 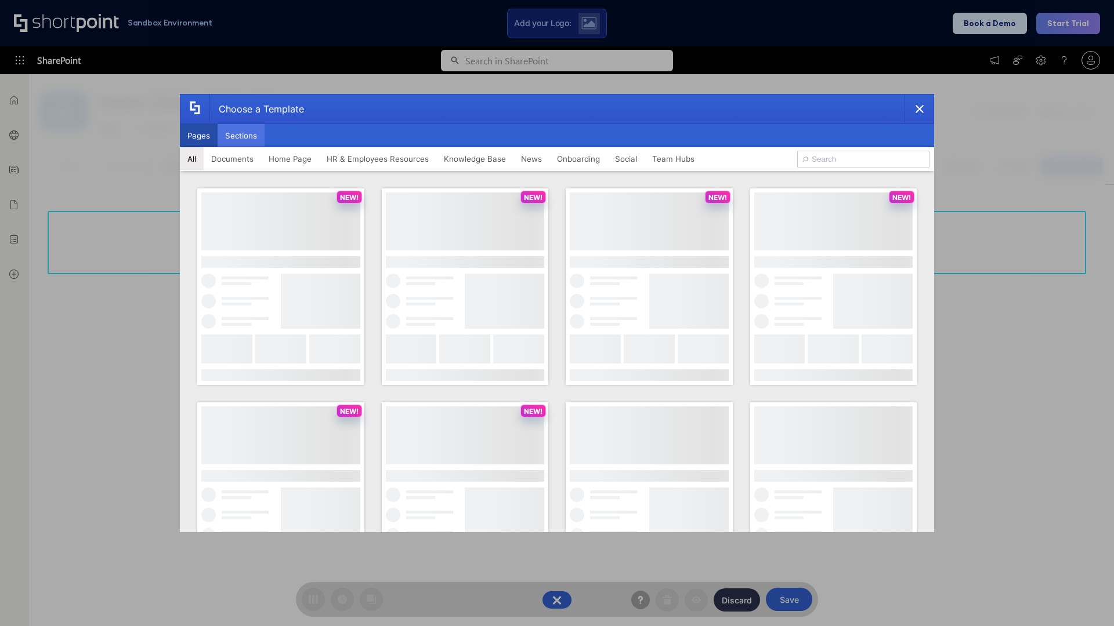 What do you see at coordinates (290, 159) in the screenshot?
I see `button: Home Page` at bounding box center [290, 159].